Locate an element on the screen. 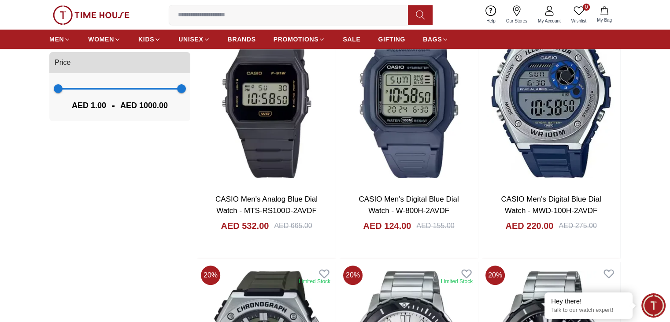 Image resolution: width=670 pixels, height=322 pixels. span: KIDS is located at coordinates (146, 39).